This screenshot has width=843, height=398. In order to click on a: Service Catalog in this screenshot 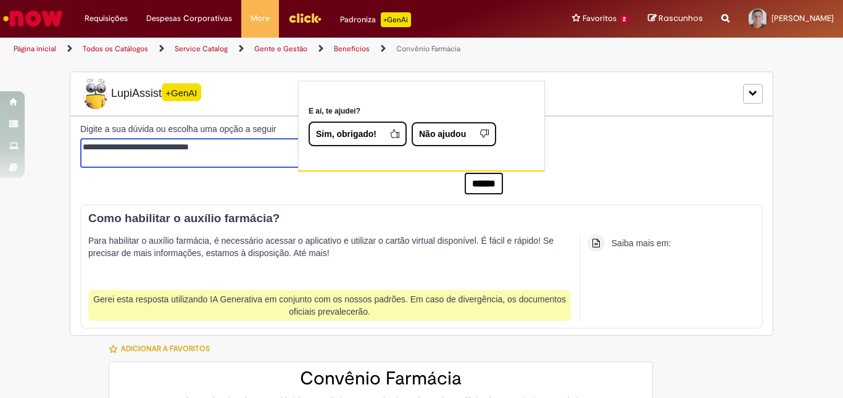, I will do `click(201, 49)`.